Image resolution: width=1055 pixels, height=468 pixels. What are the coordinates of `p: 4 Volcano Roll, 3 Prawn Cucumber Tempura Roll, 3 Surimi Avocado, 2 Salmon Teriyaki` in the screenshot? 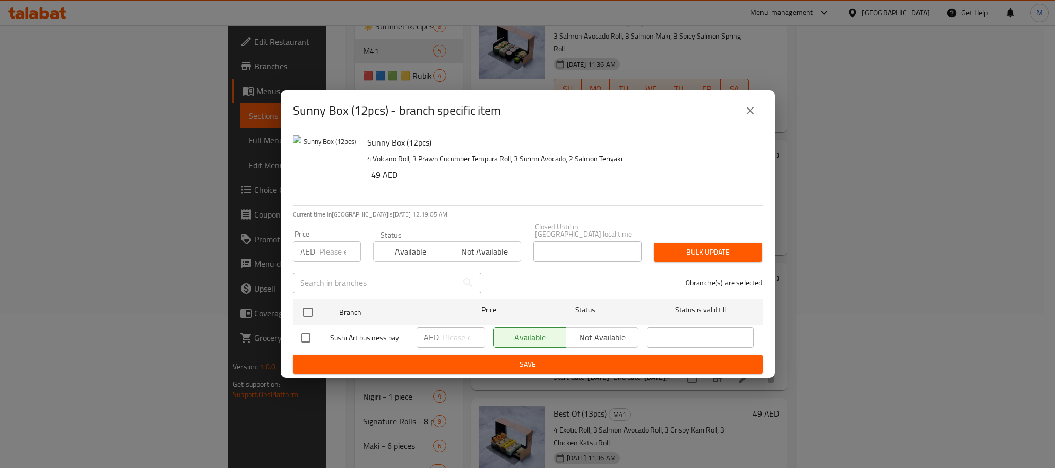 It's located at (561, 159).